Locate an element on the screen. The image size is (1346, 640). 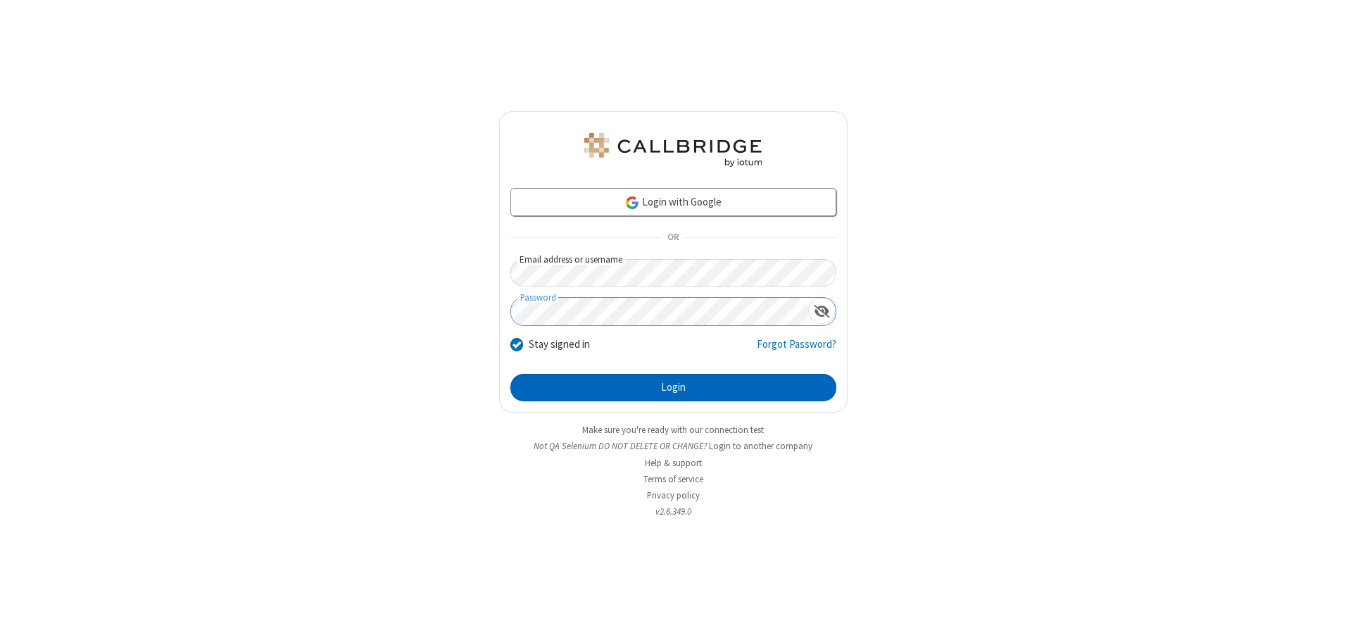
a: Forgot Password? is located at coordinates (796, 350).